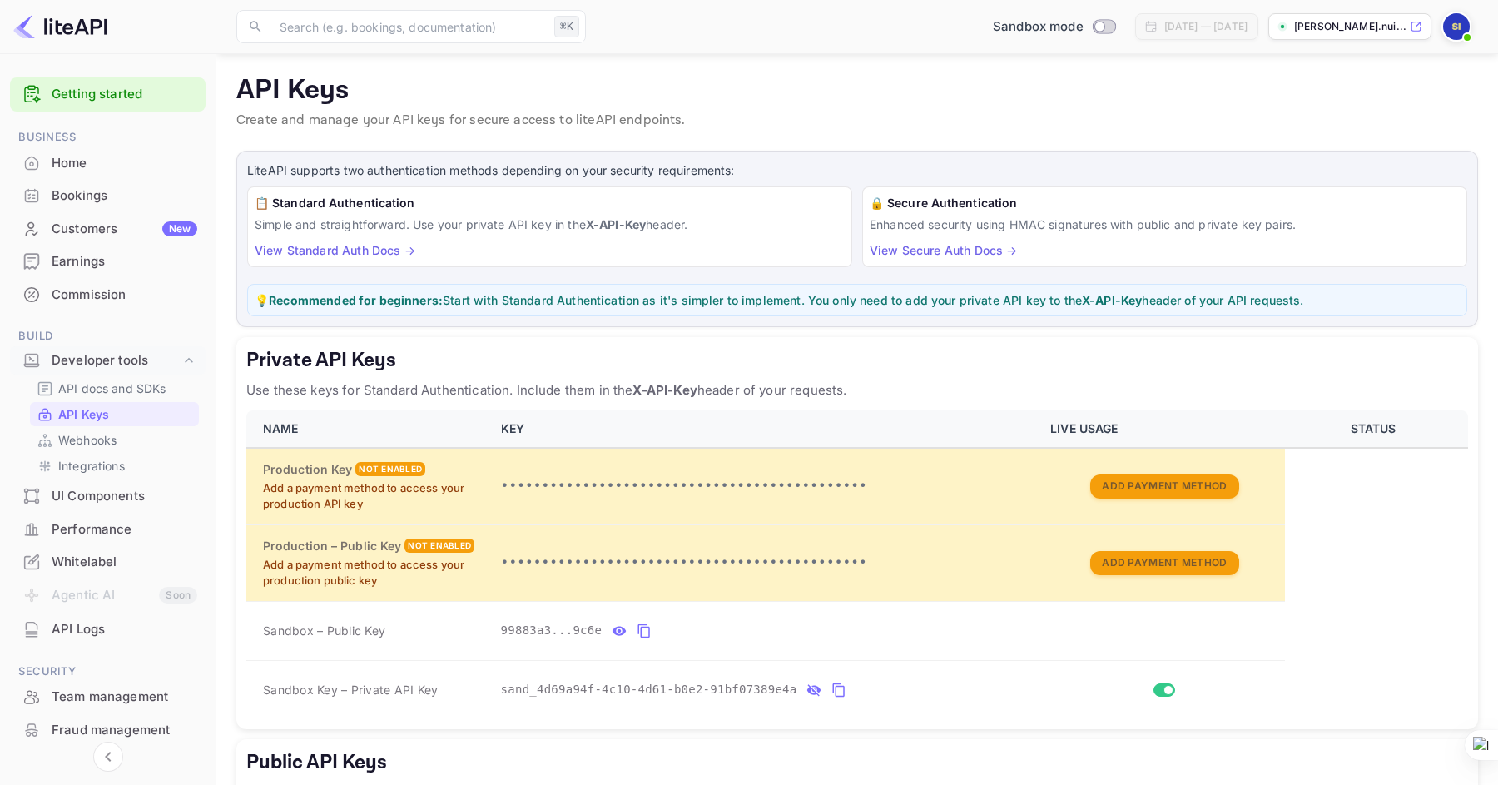 The height and width of the screenshot is (785, 1498). What do you see at coordinates (114, 414) in the screenshot?
I see `div: API Keys` at bounding box center [114, 414].